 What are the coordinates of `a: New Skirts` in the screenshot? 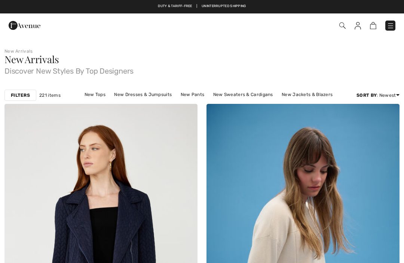 It's located at (186, 104).